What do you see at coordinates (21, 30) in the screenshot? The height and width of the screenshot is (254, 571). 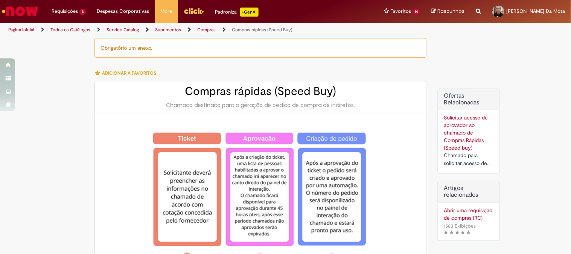 I see `a: Página inicial` at bounding box center [21, 30].